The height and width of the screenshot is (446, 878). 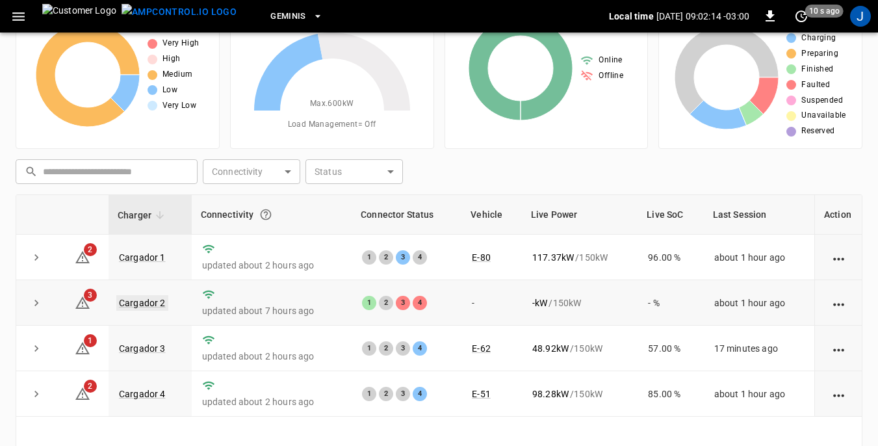 What do you see at coordinates (179, 106) in the screenshot?
I see `span: Very Low` at bounding box center [179, 106].